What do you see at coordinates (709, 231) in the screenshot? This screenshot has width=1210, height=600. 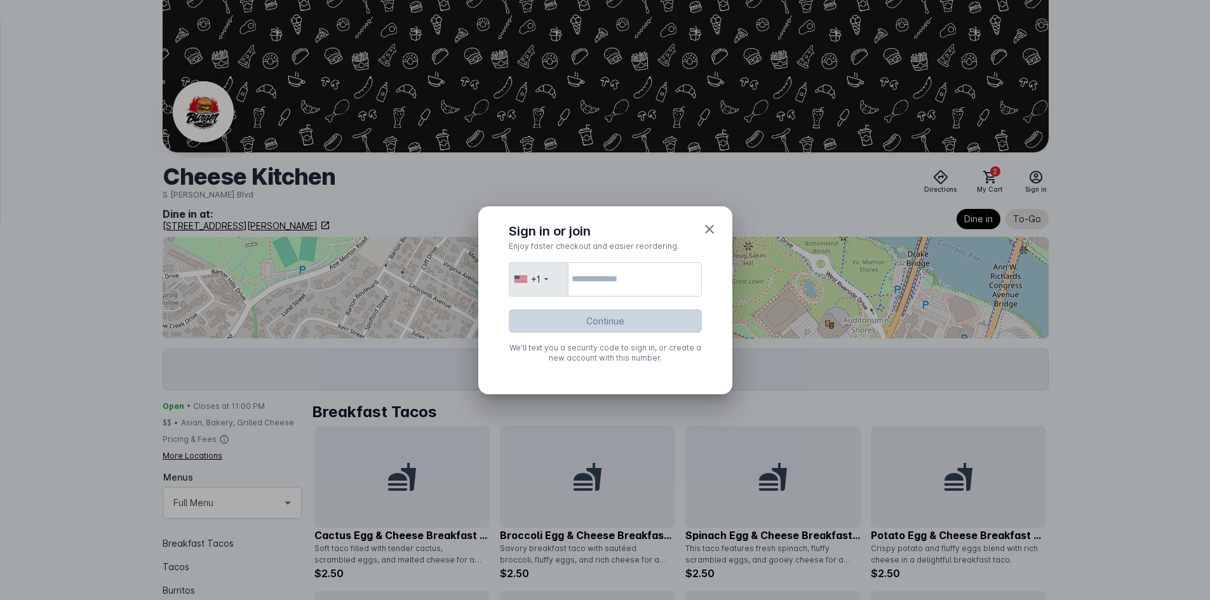 I see `div: Close` at bounding box center [709, 231].